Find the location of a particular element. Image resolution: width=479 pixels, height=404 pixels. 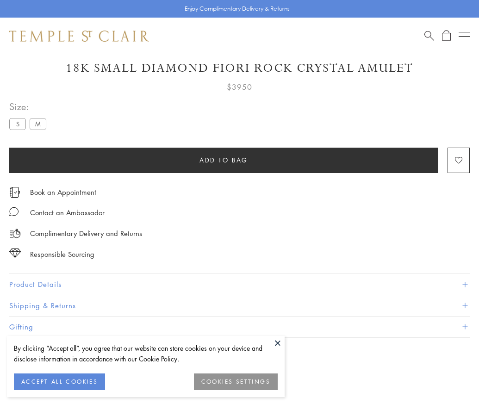

div: Contact an Ambassador is located at coordinates (67, 212).